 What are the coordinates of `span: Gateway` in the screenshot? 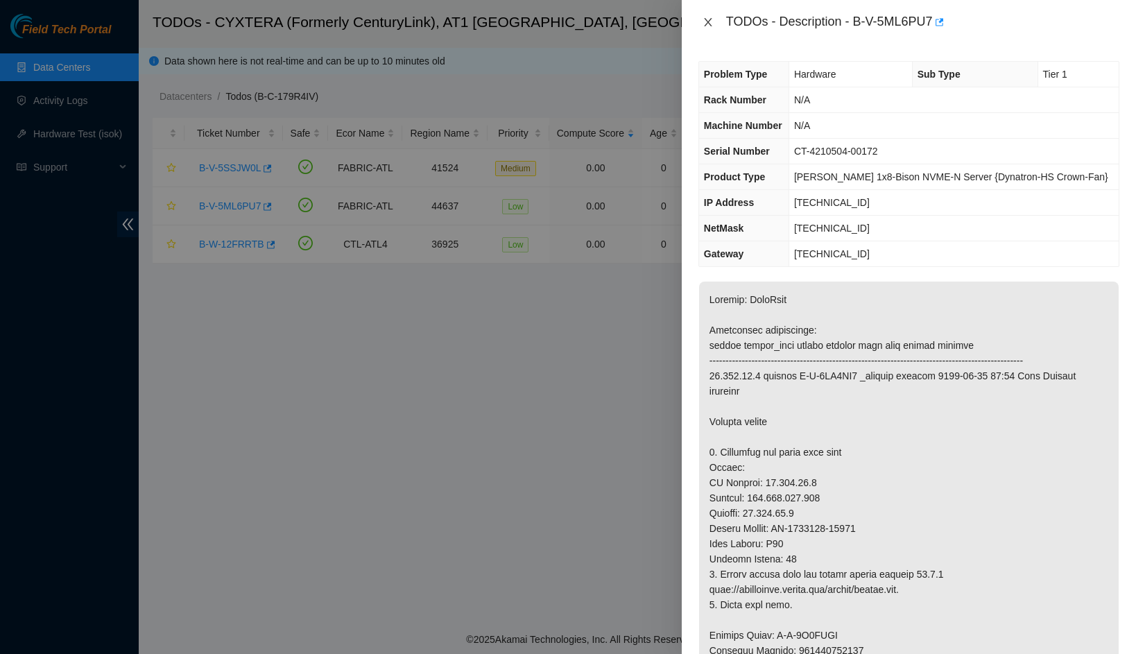 It's located at (724, 254).